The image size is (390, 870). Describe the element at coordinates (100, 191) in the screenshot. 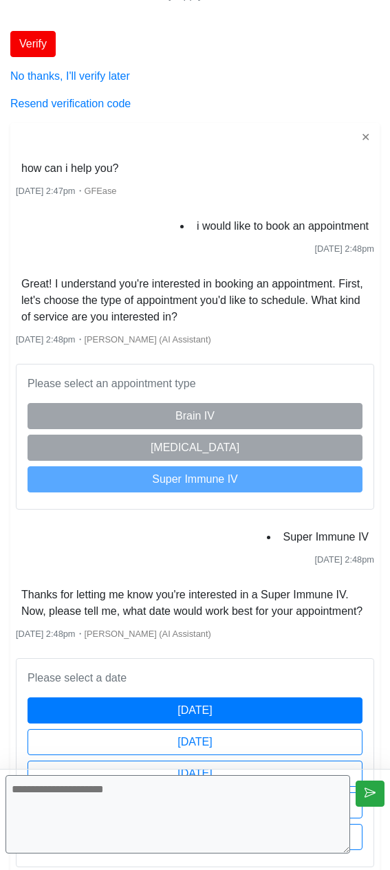

I see `span: GFEase` at that location.